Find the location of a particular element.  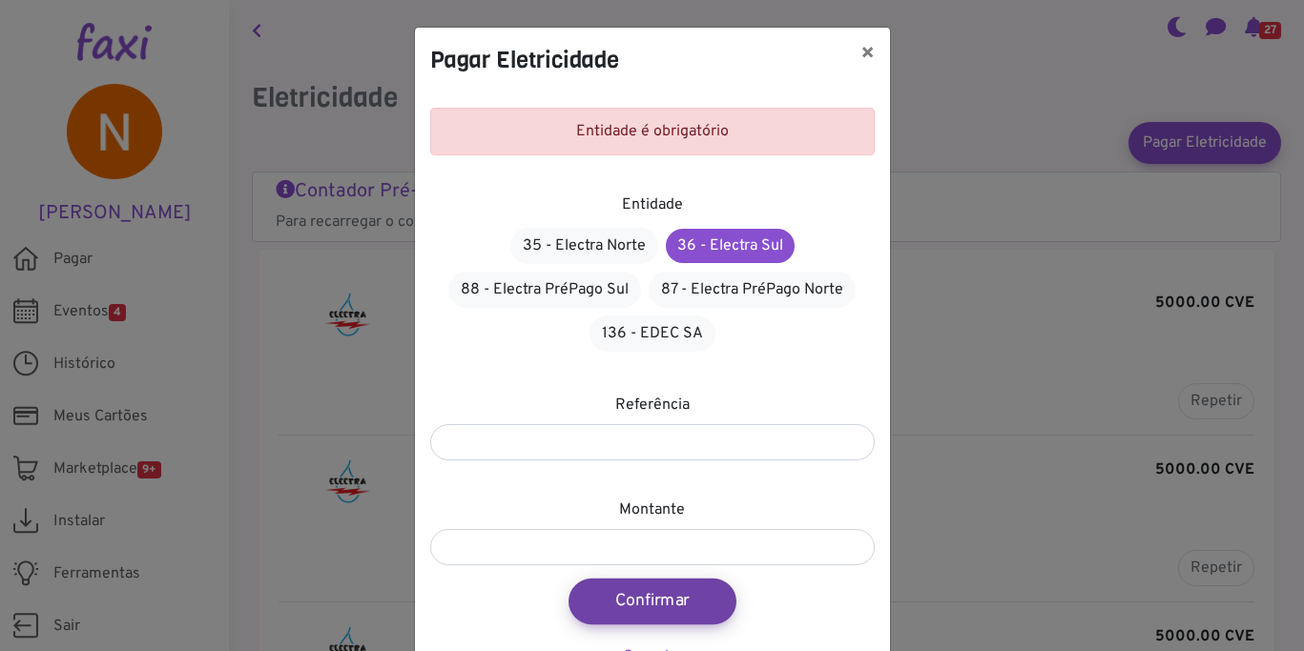

a: 87 - Electra PréPago Norte is located at coordinates (752, 290).